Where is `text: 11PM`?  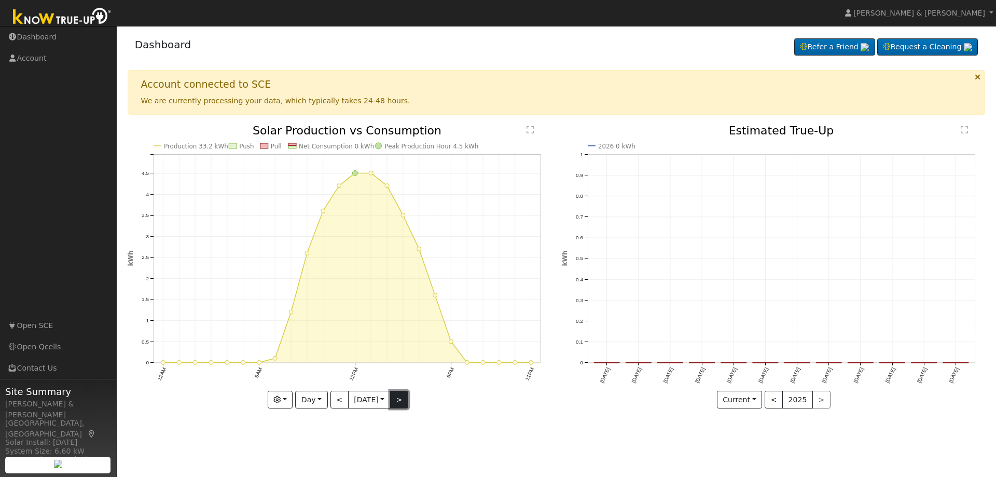 text: 11PM is located at coordinates (529, 374).